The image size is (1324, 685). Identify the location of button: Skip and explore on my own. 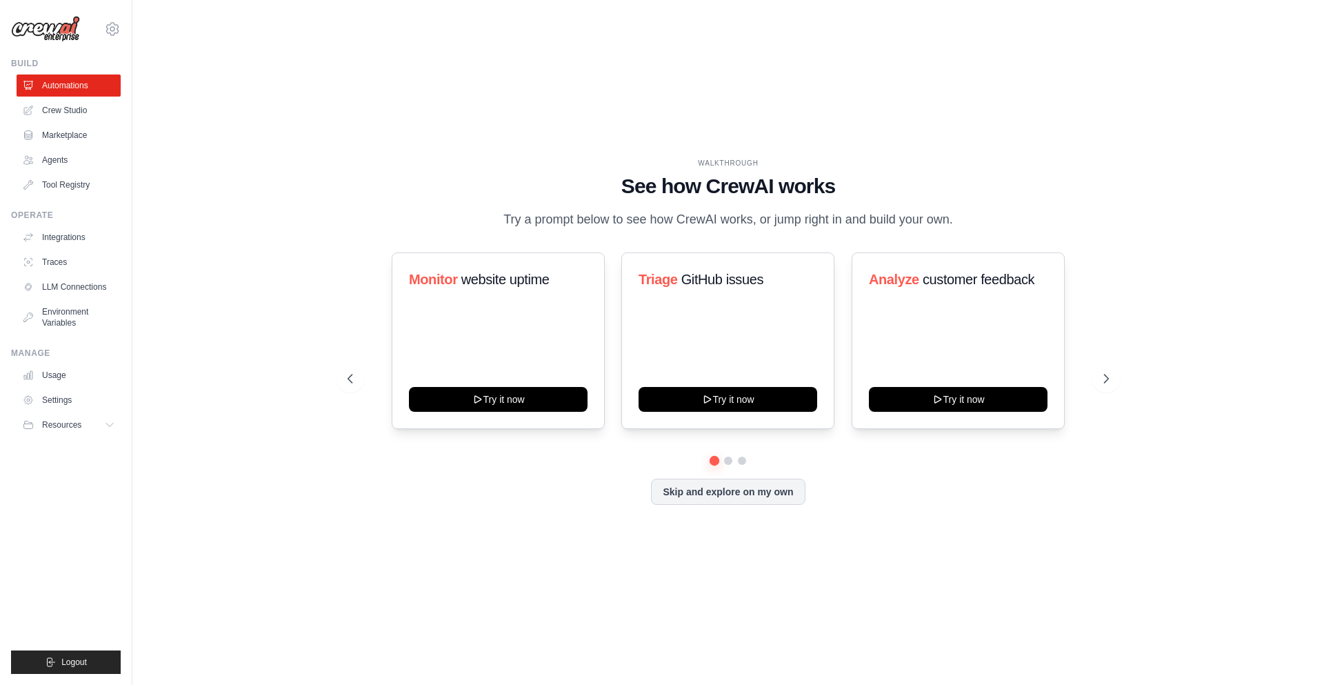
(728, 492).